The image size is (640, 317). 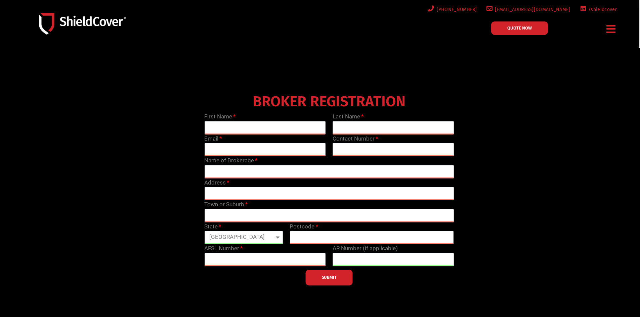 What do you see at coordinates (519, 28) in the screenshot?
I see `span: QUOTE NOW` at bounding box center [519, 28].